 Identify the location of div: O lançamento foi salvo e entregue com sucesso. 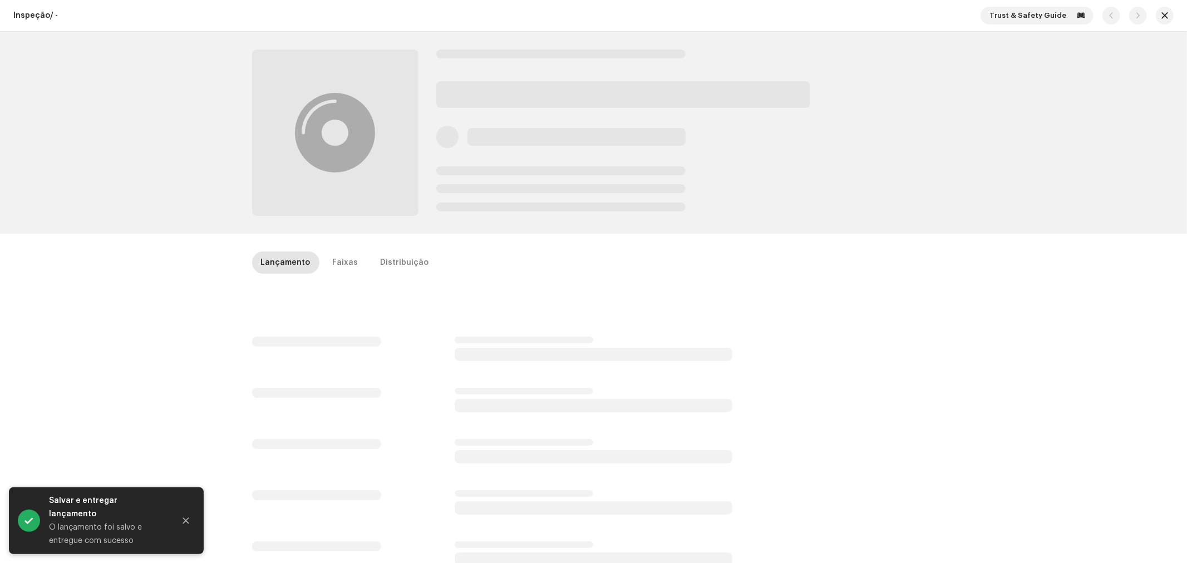
(107, 534).